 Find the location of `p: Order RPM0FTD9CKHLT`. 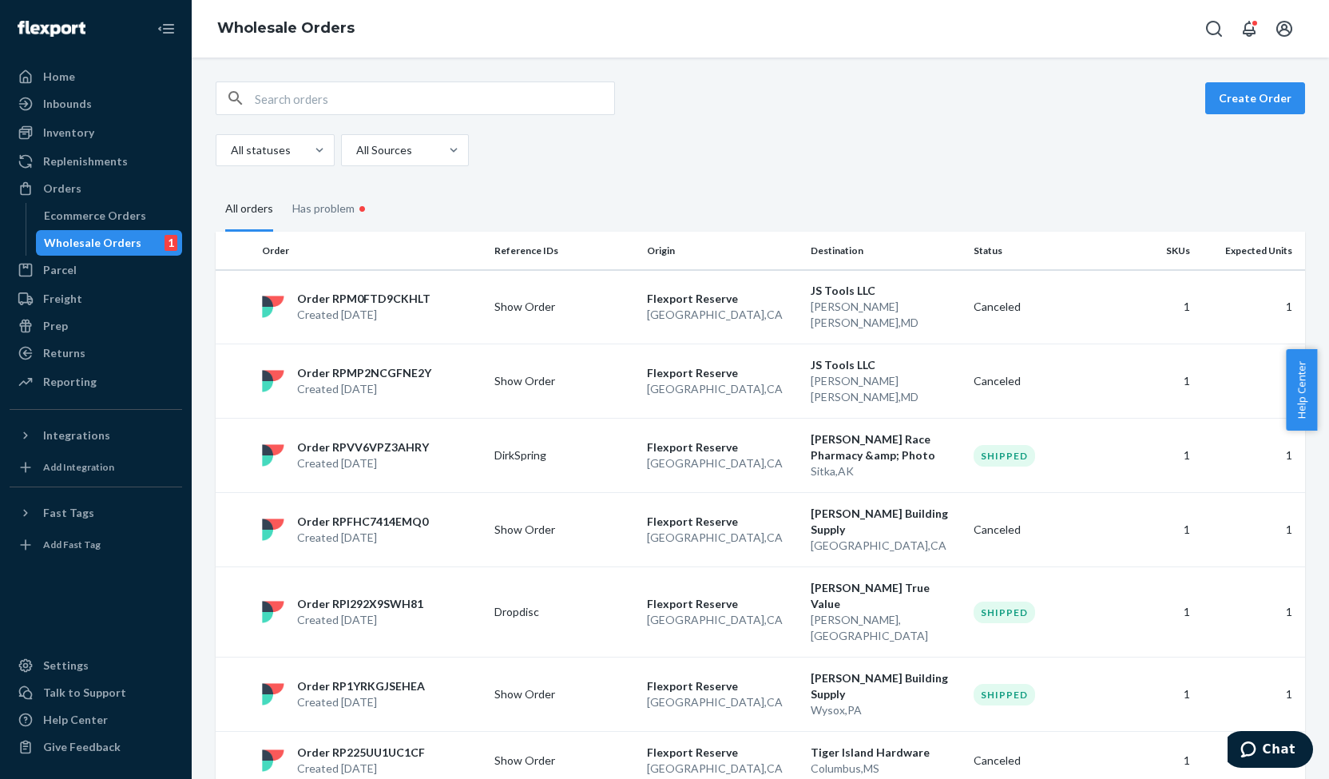

p: Order RPM0FTD9CKHLT is located at coordinates (363, 299).